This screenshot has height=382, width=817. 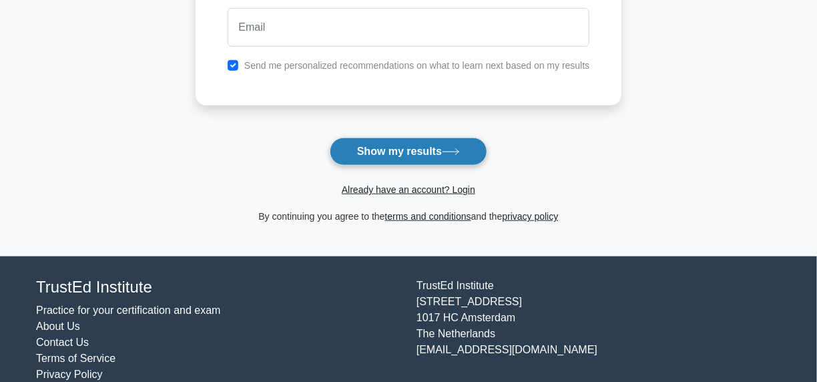 What do you see at coordinates (531, 216) in the screenshot?
I see `a: privacy policy` at bounding box center [531, 216].